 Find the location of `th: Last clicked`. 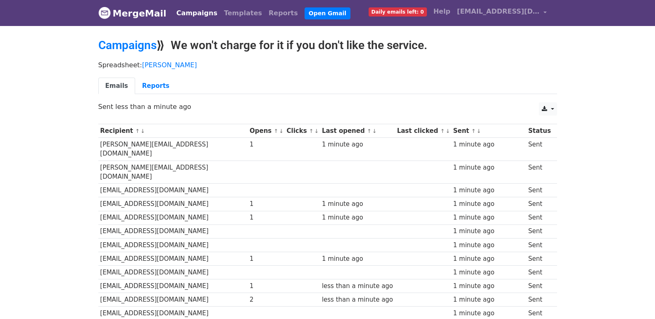

th: Last clicked is located at coordinates (423, 131).